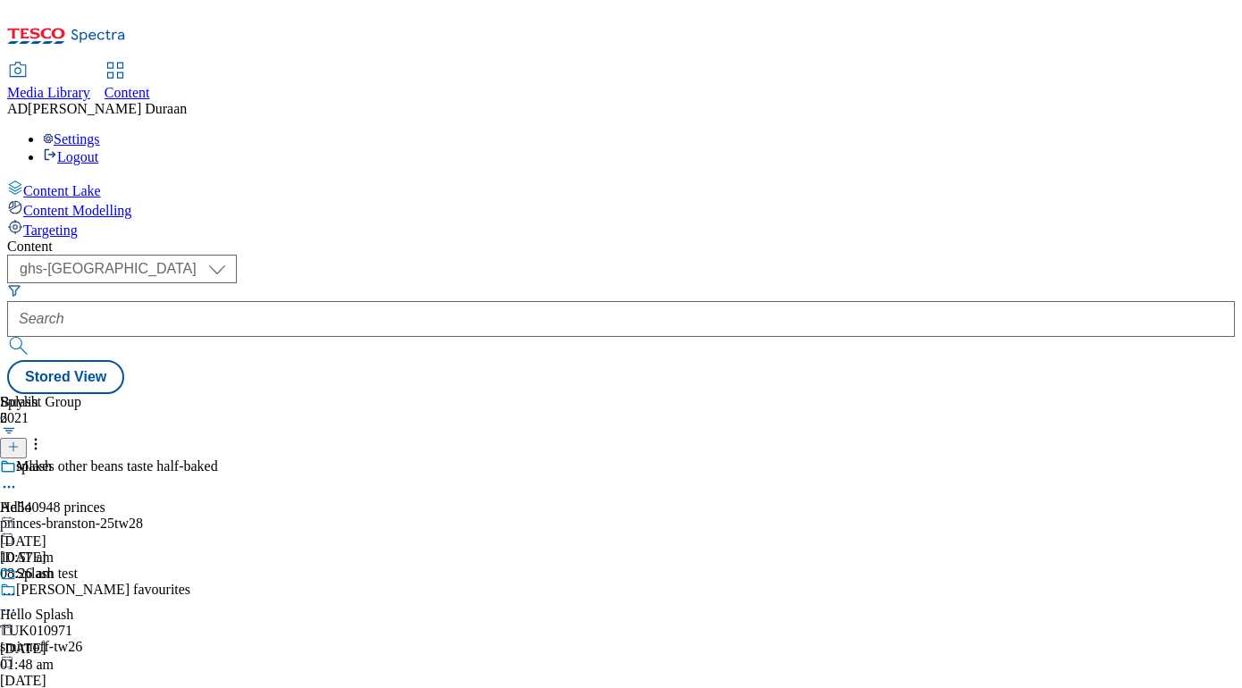 This screenshot has height=688, width=1242. What do you see at coordinates (50, 230) in the screenshot?
I see `span: Targeting` at bounding box center [50, 230].